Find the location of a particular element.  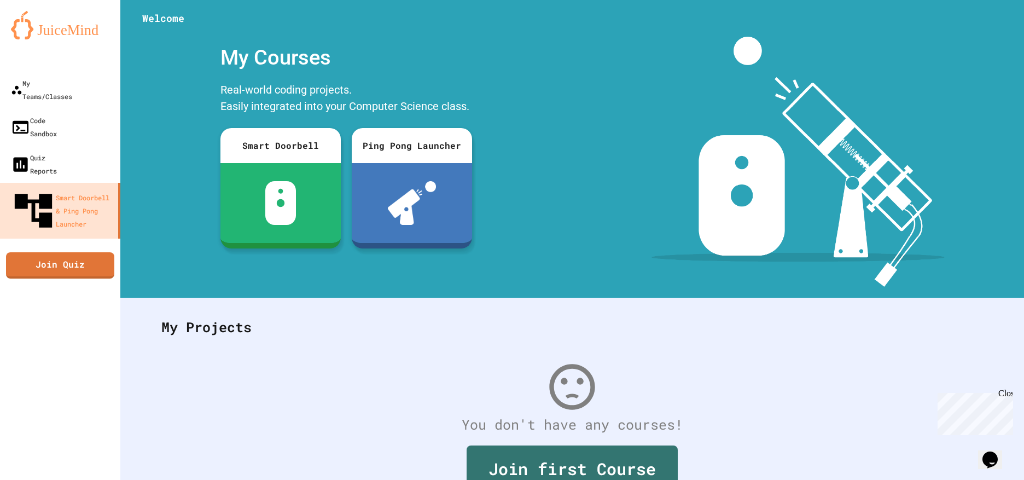

div: My Projects is located at coordinates (572, 327).